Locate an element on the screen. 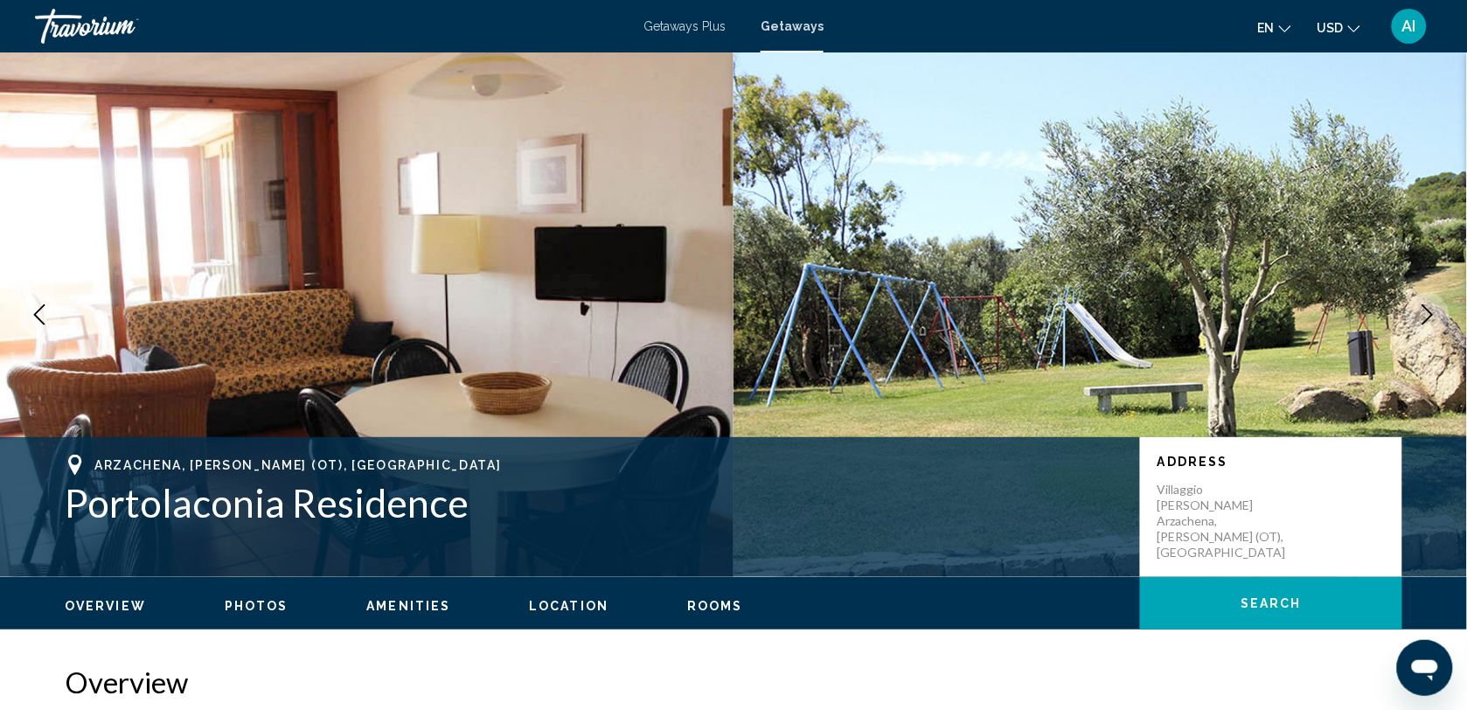  span: Photos is located at coordinates (256, 606).